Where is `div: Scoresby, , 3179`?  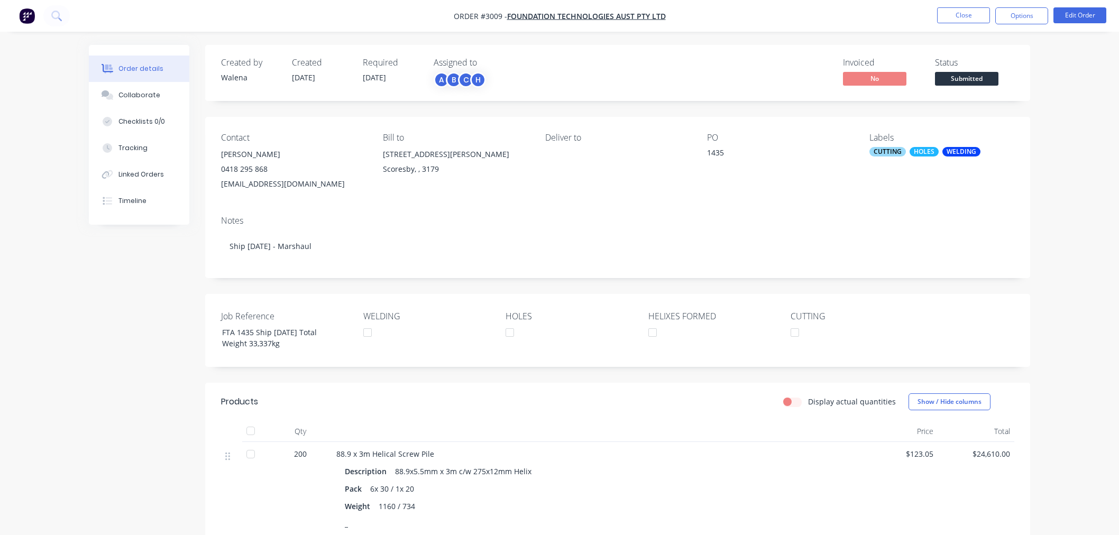 div: Scoresby, , 3179 is located at coordinates (456, 169).